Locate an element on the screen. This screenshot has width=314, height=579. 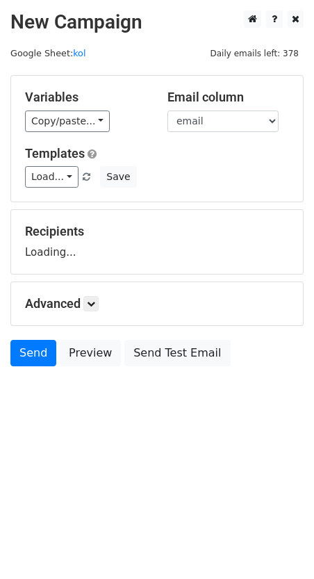
small: Google Sheet: is located at coordinates (48, 53).